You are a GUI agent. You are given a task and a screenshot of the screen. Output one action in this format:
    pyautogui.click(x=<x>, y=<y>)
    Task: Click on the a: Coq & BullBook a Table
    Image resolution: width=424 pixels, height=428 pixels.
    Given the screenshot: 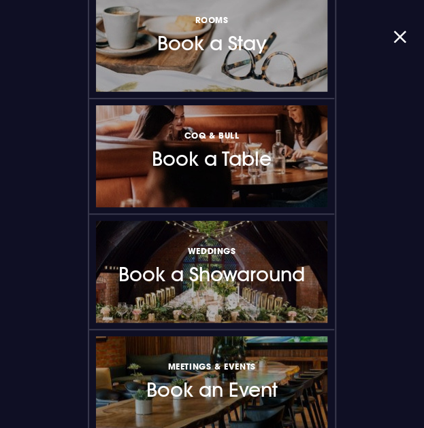 What is the action you would take?
    pyautogui.click(x=211, y=156)
    